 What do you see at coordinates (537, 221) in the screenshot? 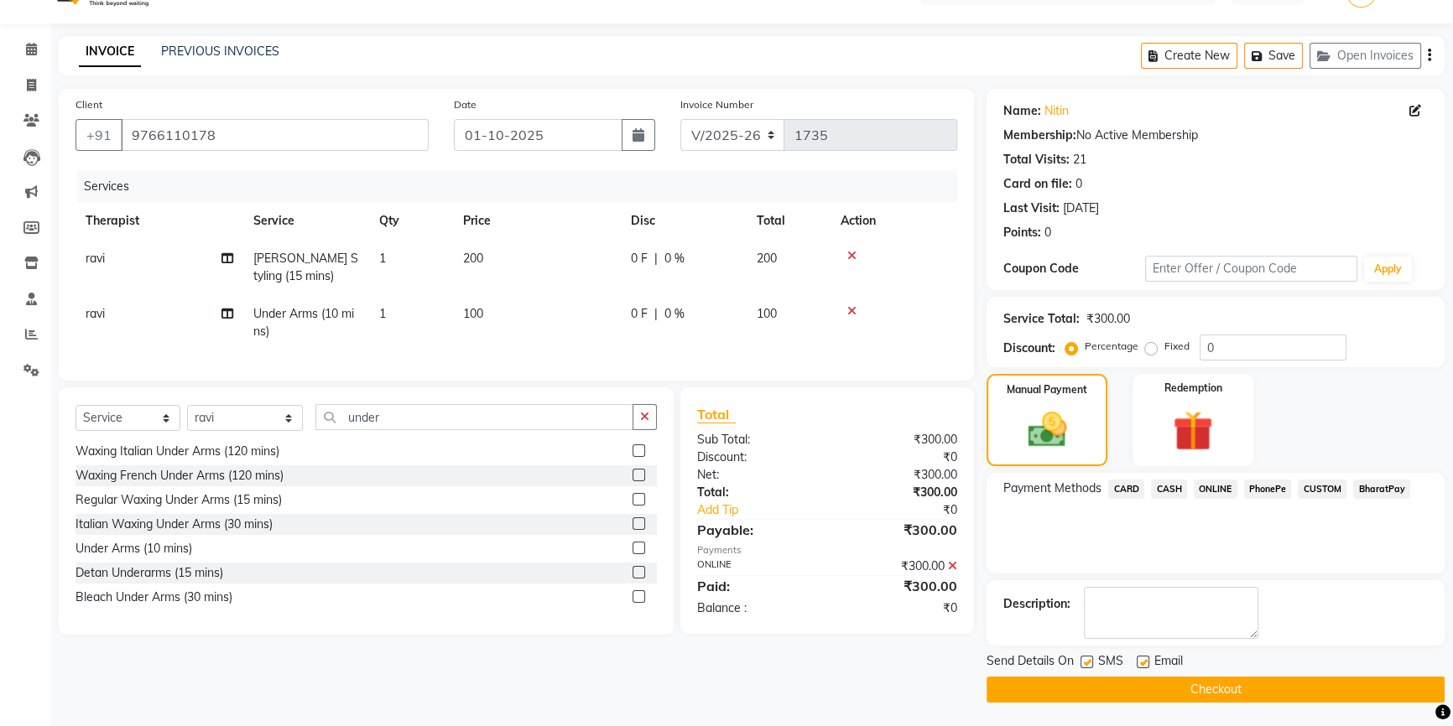
I see `th: Price` at bounding box center [537, 221].